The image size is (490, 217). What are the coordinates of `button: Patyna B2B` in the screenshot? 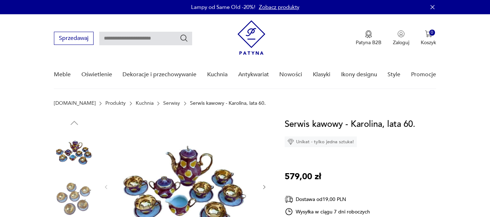 It's located at (368, 38).